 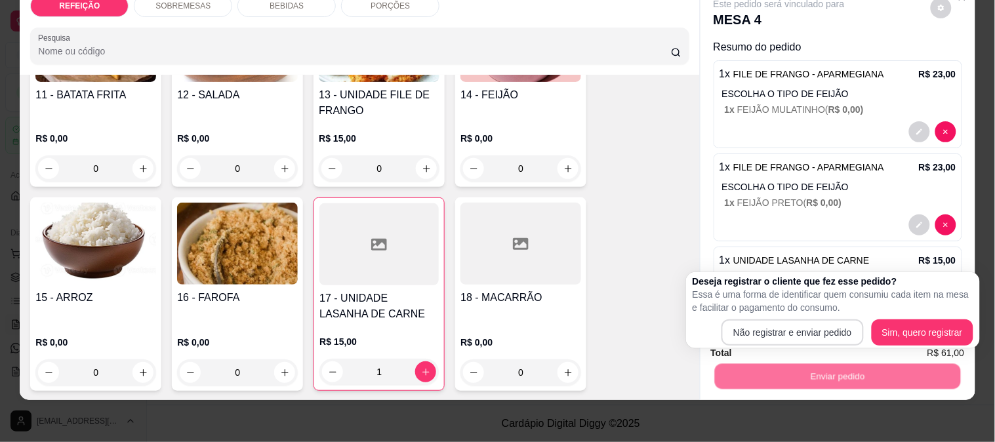 I want to click on button: Não registrar e enviar pedido, so click(x=792, y=333).